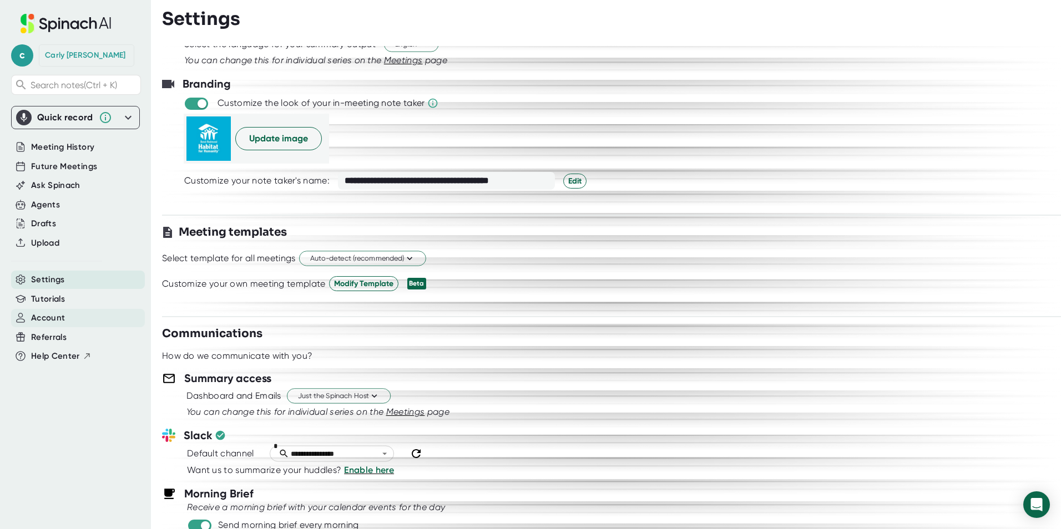  I want to click on div: Drafts, so click(43, 224).